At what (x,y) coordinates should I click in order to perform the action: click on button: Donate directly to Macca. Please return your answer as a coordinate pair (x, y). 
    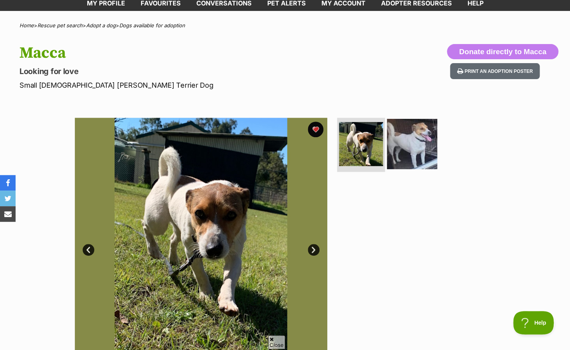
    Looking at the image, I should click on (503, 52).